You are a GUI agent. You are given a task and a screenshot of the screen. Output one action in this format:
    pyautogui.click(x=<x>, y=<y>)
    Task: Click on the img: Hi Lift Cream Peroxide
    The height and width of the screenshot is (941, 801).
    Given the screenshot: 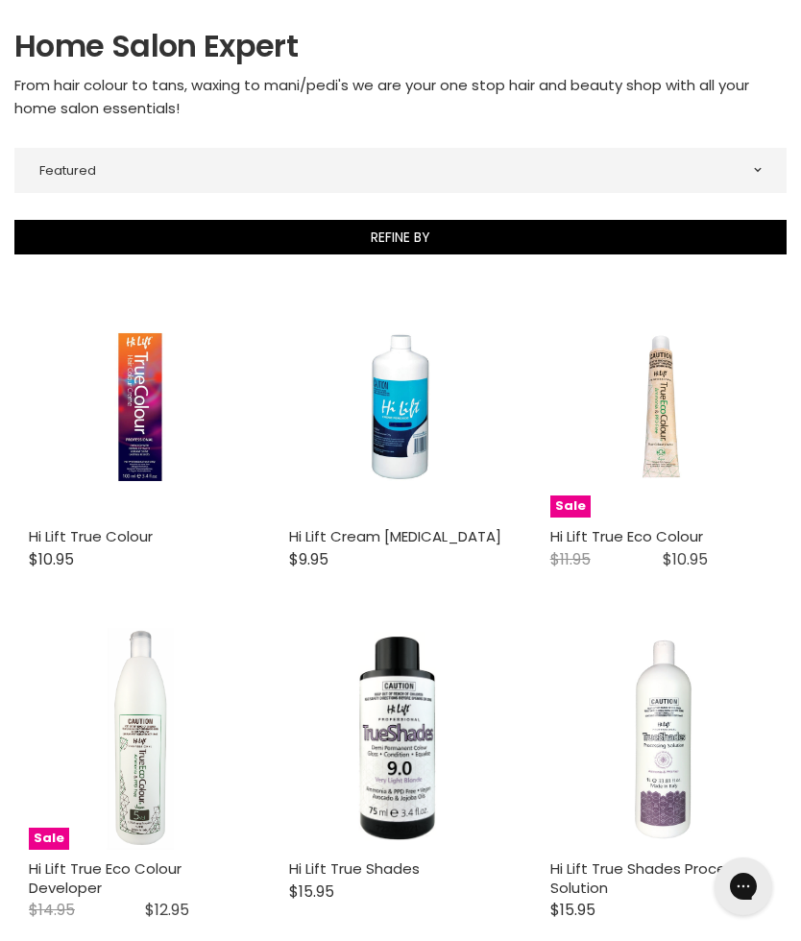 What is the action you would take?
    pyautogui.click(x=400, y=406)
    